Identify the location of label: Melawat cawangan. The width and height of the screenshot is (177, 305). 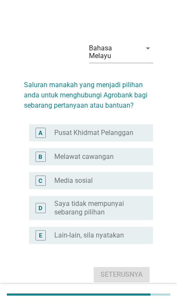
(84, 157).